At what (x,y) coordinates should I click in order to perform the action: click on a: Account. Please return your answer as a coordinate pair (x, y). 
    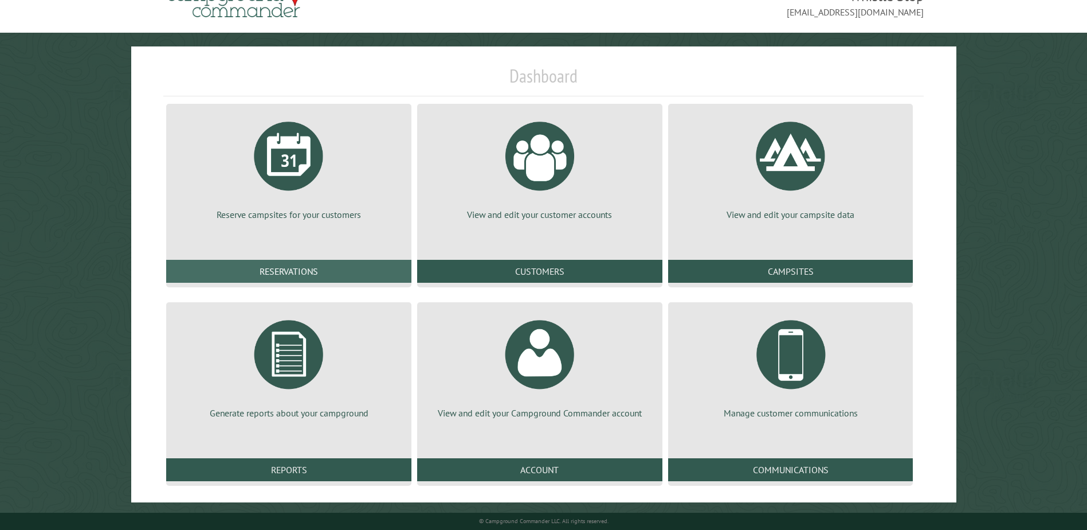
    Looking at the image, I should click on (540, 469).